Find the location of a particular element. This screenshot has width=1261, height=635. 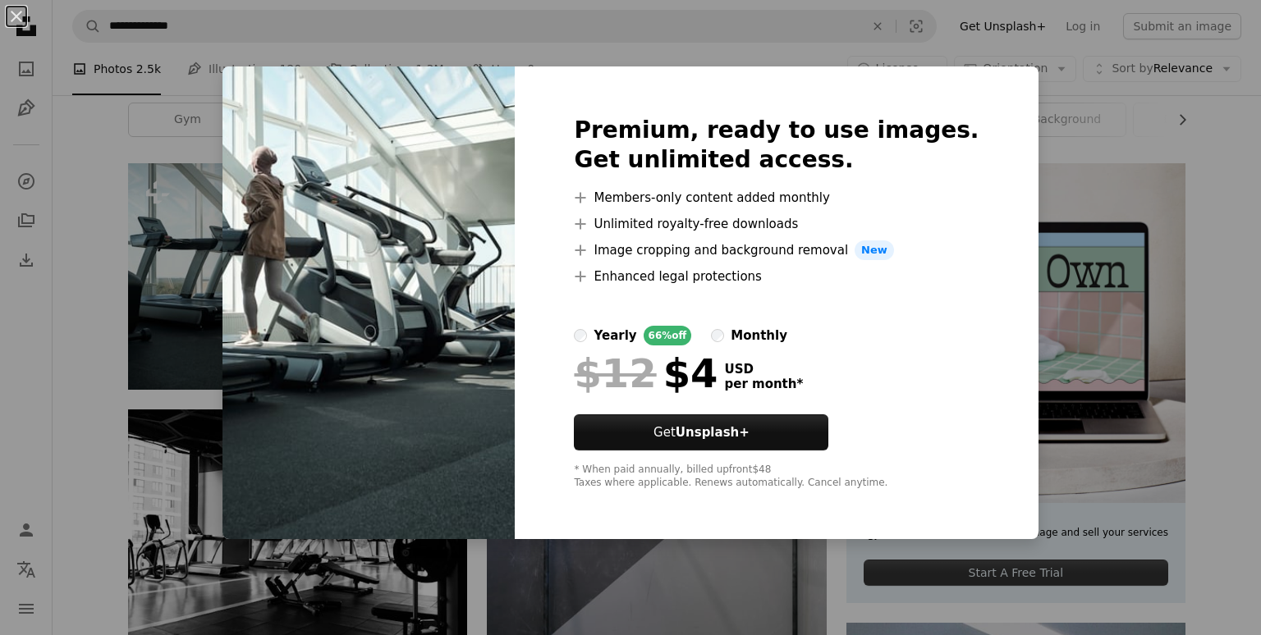

div: * When paid annually, billed upfront $48 Taxes where applicable. Renews automatically. Cancel any... is located at coordinates (776, 477).